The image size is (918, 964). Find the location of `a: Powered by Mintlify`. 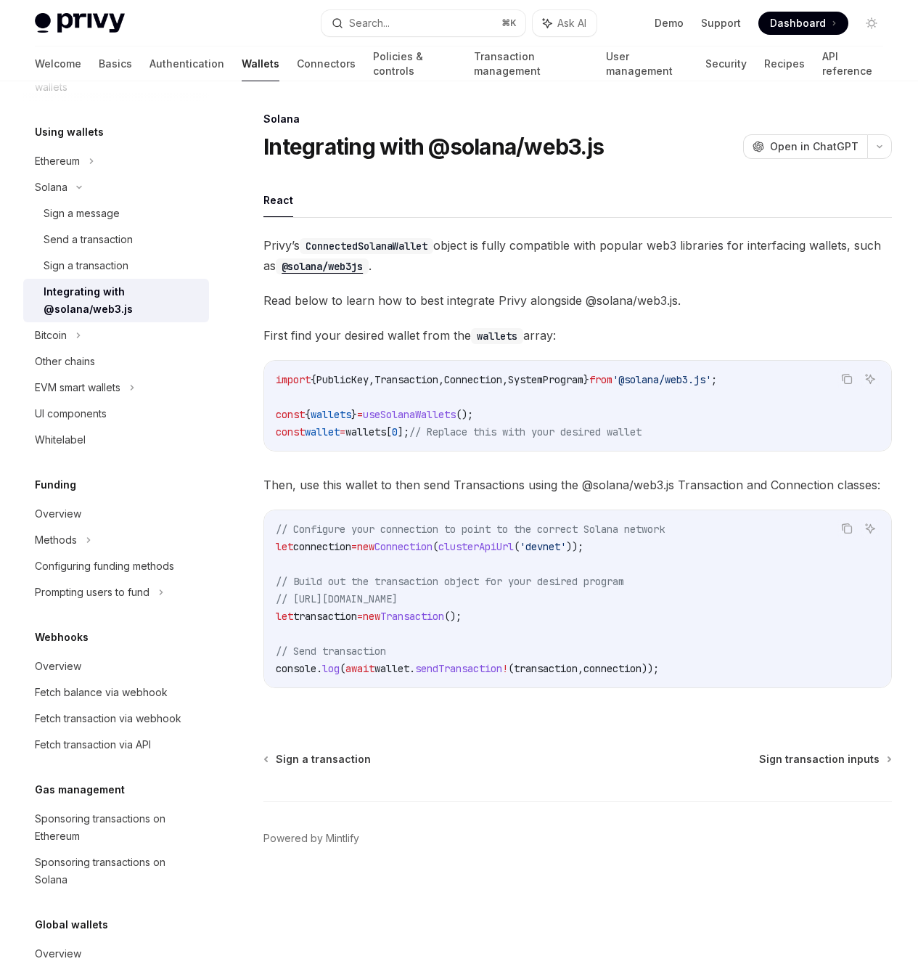

a: Powered by Mintlify is located at coordinates (311, 838).